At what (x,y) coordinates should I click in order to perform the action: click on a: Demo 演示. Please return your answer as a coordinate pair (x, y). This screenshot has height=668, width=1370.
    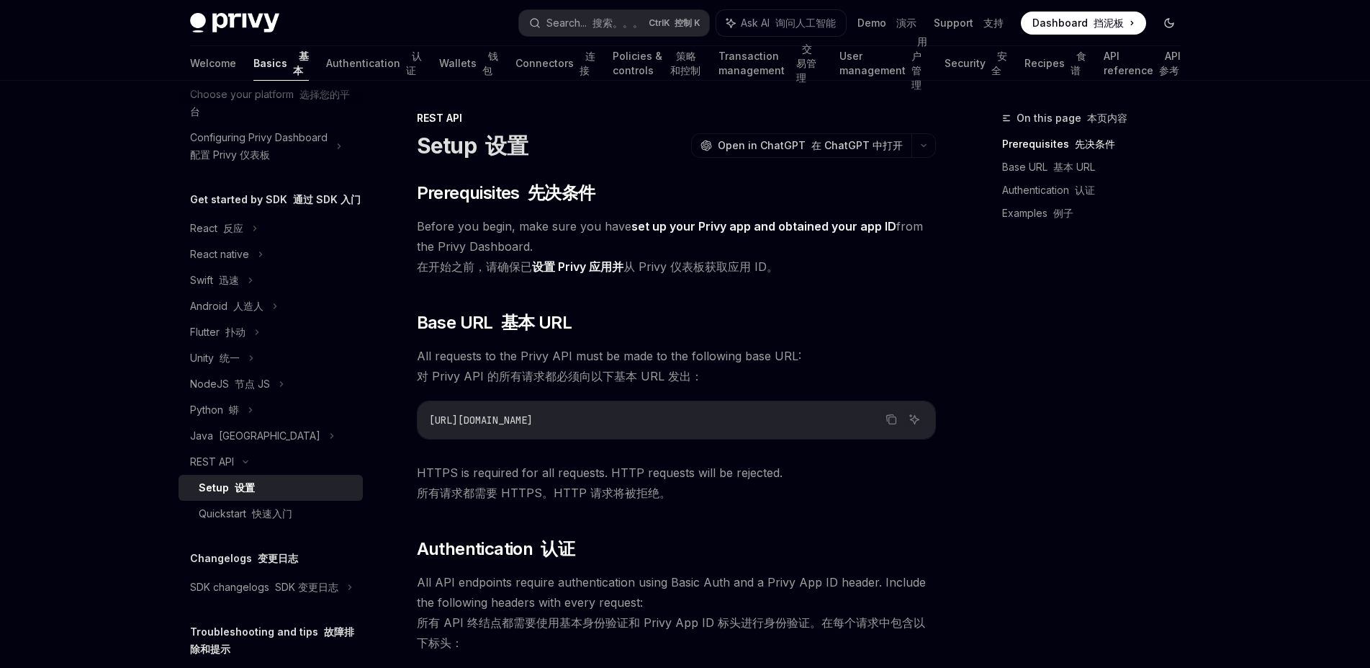
    Looking at the image, I should click on (887, 23).